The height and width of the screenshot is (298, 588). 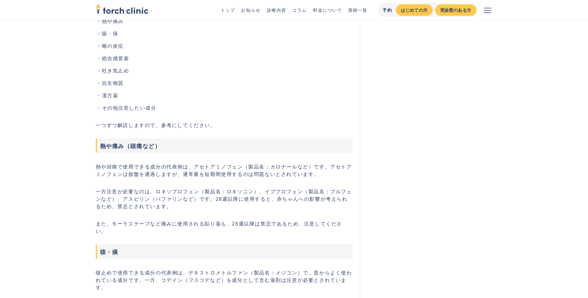 I want to click on a: コラム, so click(x=299, y=10).